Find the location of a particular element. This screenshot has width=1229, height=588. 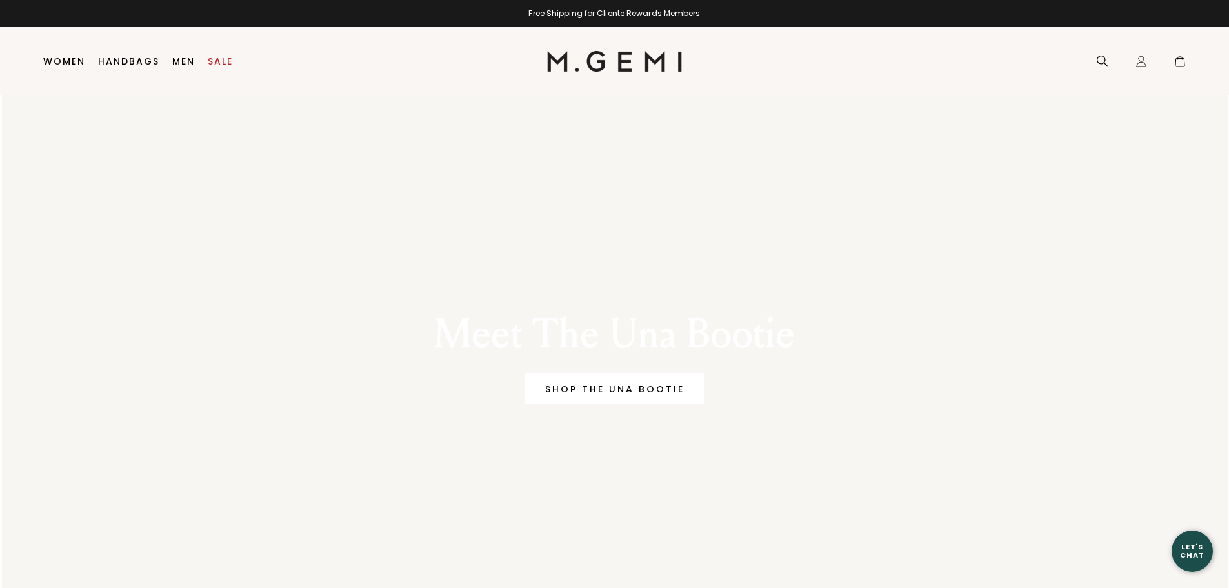

img: M.Gemi is located at coordinates (614, 61).